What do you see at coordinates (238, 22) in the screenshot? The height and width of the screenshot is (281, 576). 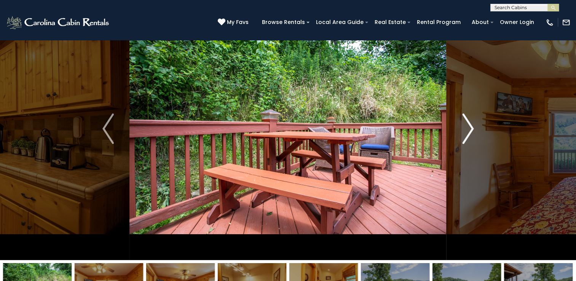 I see `span: My Favs` at bounding box center [238, 22].